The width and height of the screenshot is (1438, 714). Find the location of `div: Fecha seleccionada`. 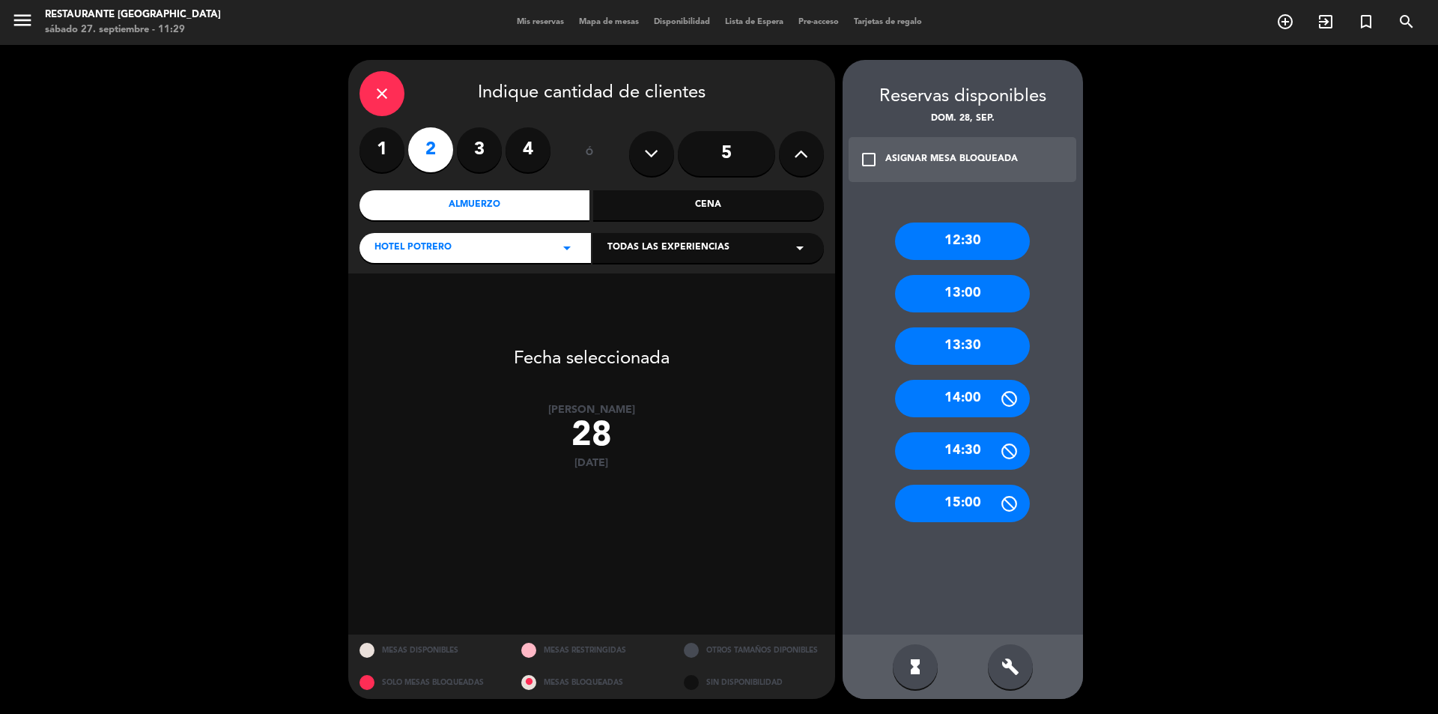

div: Fecha seleccionada is located at coordinates (592, 350).